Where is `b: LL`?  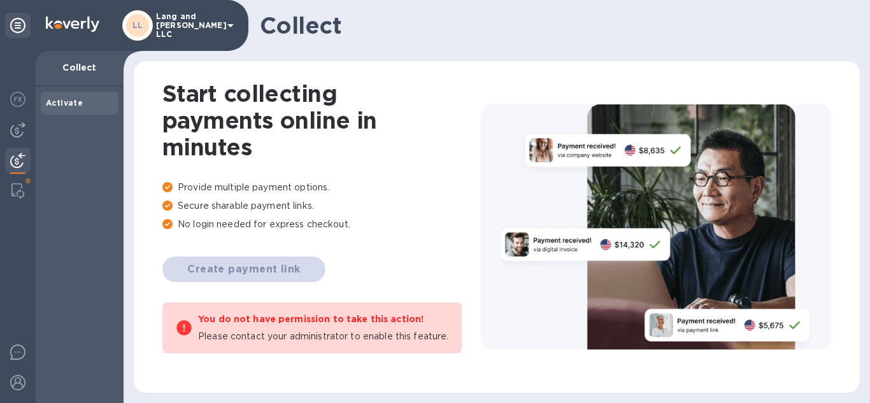
b: LL is located at coordinates (138, 25).